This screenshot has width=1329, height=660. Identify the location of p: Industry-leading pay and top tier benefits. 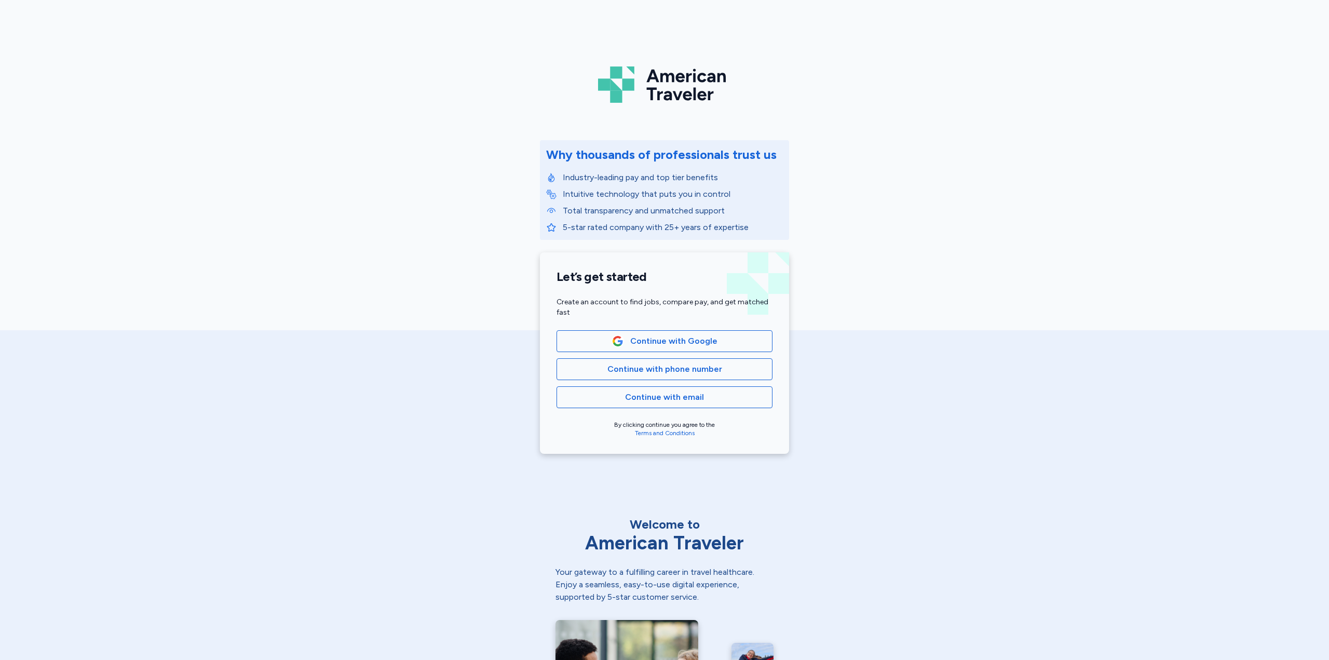
(673, 178).